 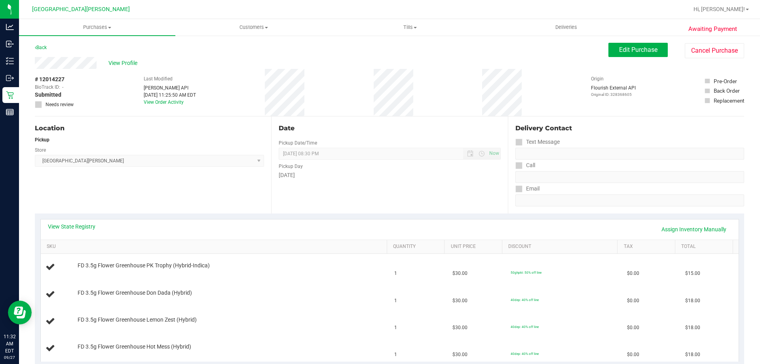 I want to click on a: Customers, so click(x=253, y=27).